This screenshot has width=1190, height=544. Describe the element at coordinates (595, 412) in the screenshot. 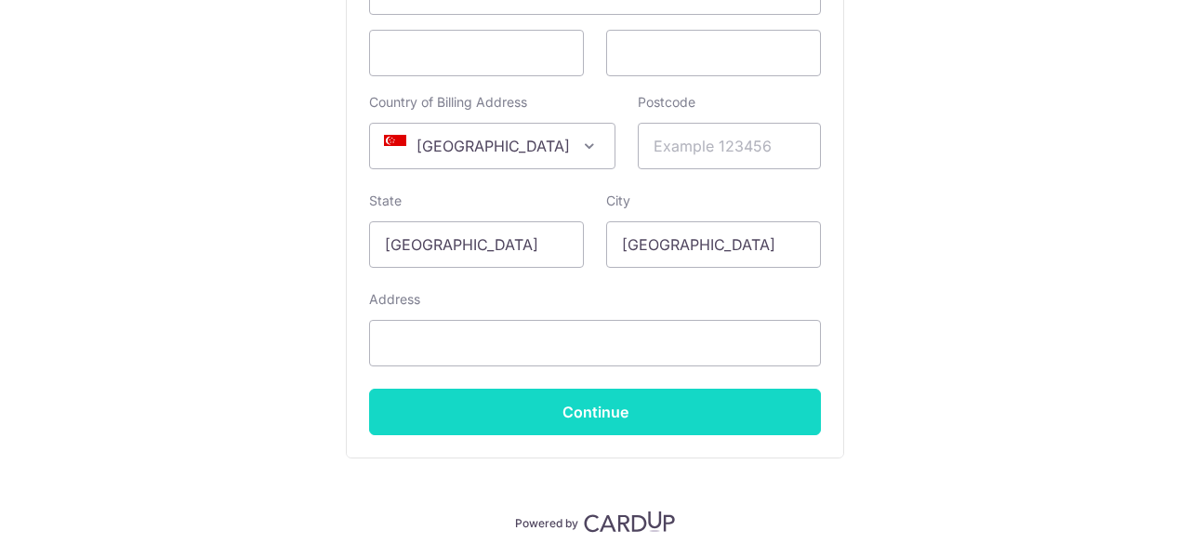

I see `input: Continue` at that location.